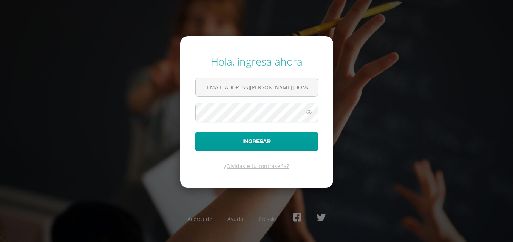  Describe the element at coordinates (235, 219) in the screenshot. I see `a: Ayuda` at that location.